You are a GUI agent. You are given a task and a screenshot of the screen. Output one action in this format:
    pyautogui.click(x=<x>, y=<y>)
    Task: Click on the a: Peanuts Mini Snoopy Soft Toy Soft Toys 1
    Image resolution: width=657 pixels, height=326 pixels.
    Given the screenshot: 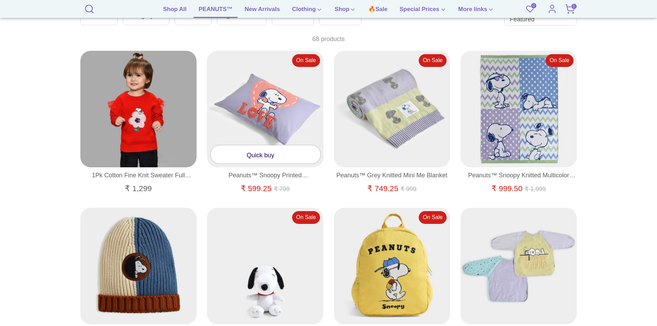 What is the action you would take?
    pyautogui.click(x=265, y=266)
    